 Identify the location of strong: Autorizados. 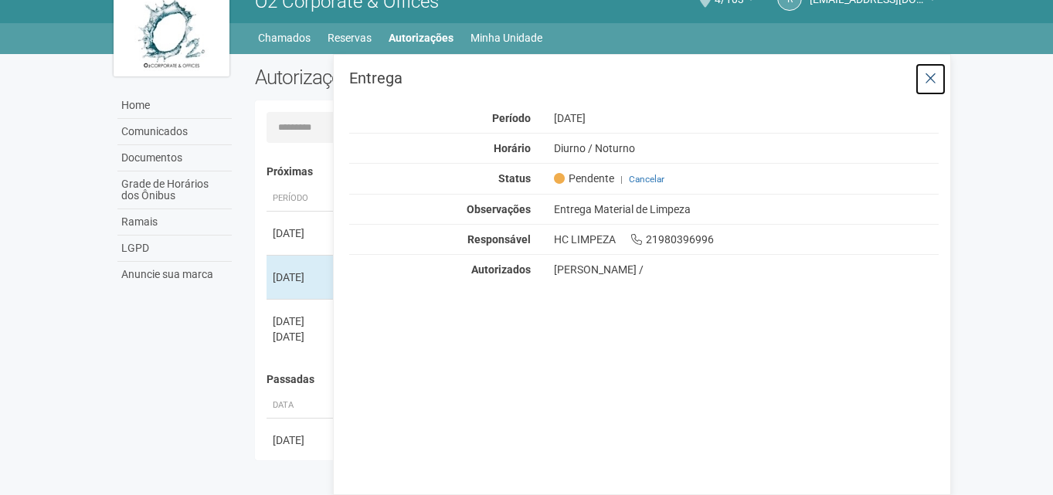
(501, 270).